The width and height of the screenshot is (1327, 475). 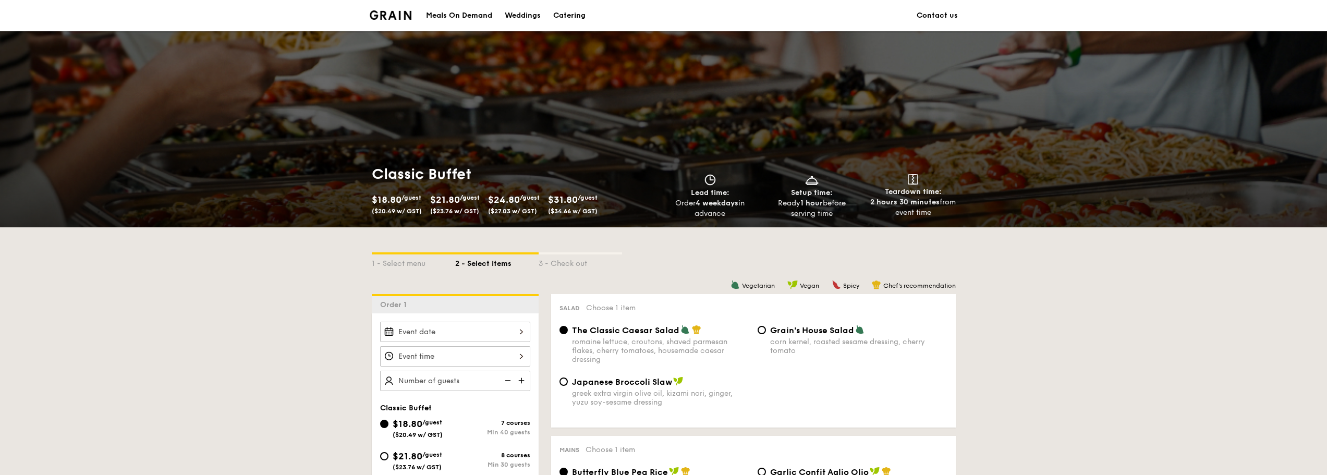 What do you see at coordinates (564, 330) in the screenshot?
I see `input: The Classic Caesar Saladromaine lettuce, croutons, shaved parmesan flakes, cherry tomatoes, house...` at bounding box center [564, 330].